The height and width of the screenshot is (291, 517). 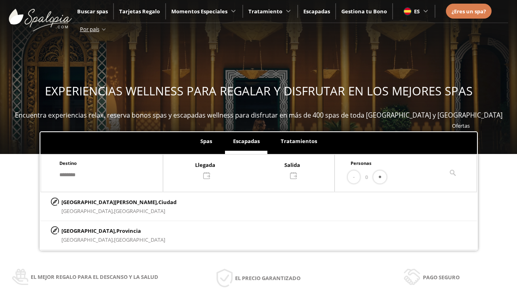 What do you see at coordinates (441, 277) in the screenshot?
I see `span: Pago seguro` at bounding box center [441, 277].